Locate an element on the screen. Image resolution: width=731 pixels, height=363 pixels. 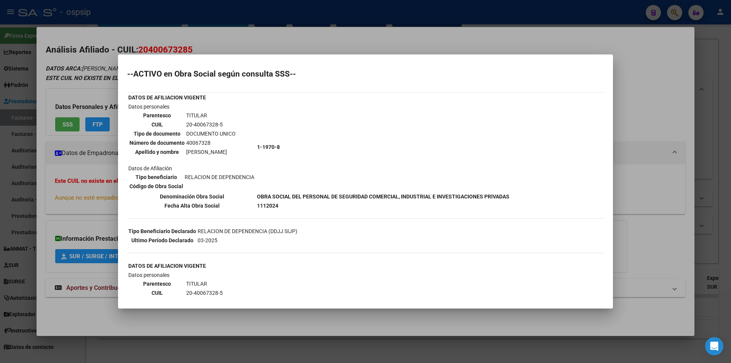
b: OBRA SOCIAL DEL PERSONAL DE SEGURIDAD COMERCIAL, INDUSTRIAL E INVESTIGACIONES PRIVADAS is located at coordinates (383, 196).